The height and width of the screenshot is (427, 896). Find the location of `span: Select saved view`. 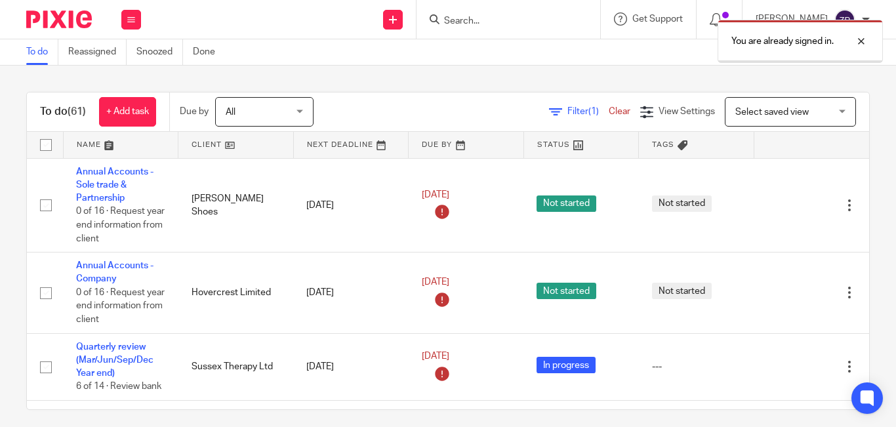

span: Select saved view is located at coordinates (772, 112).